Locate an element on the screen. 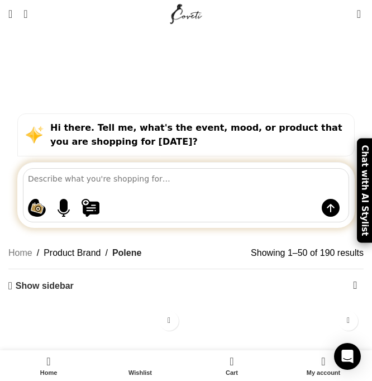 The width and height of the screenshot is (372, 381). div: My Wishlist is located at coordinates (346, 14).